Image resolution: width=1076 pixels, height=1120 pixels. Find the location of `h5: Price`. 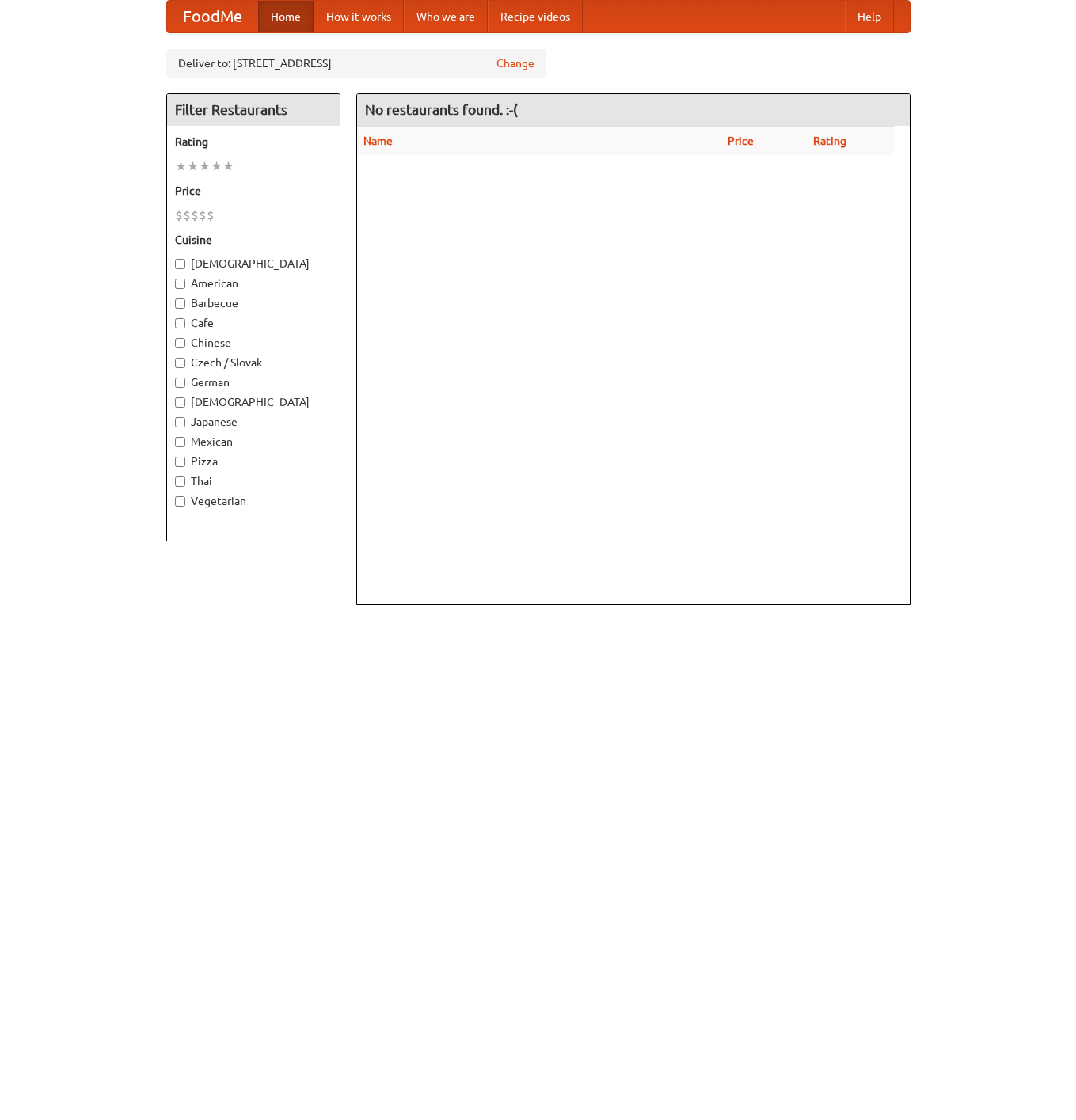

h5: Price is located at coordinates (253, 190).